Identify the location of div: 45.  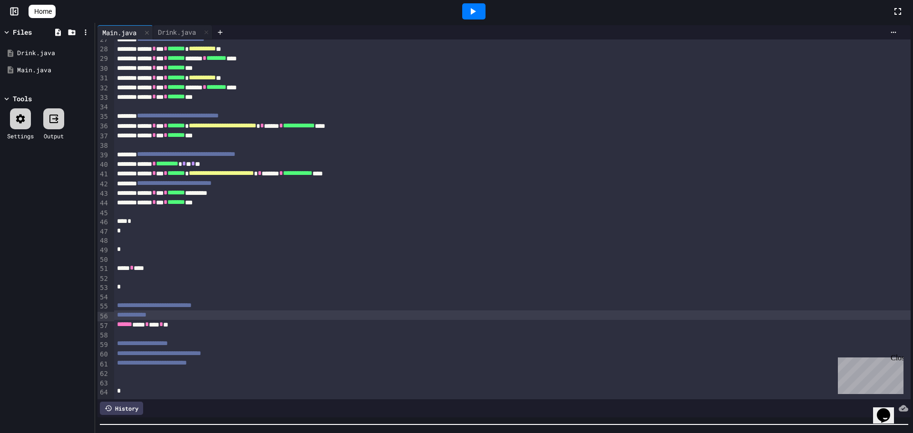
(103, 213).